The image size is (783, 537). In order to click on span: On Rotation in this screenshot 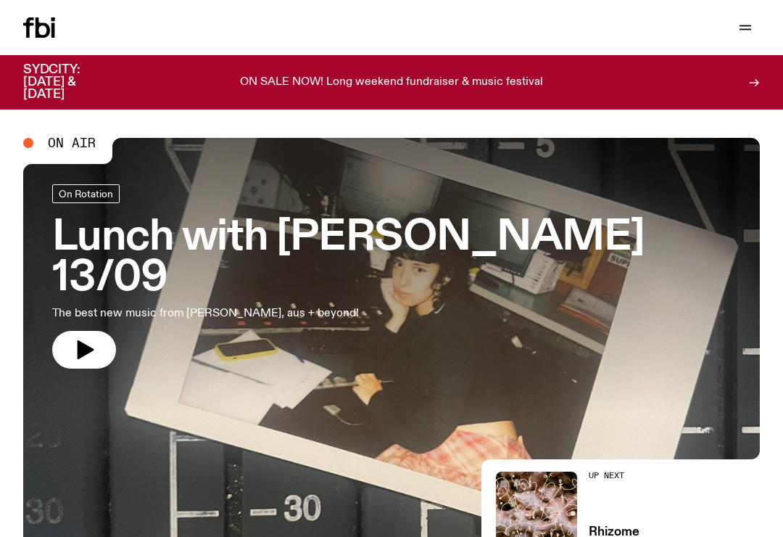, I will do `click(86, 193)`.